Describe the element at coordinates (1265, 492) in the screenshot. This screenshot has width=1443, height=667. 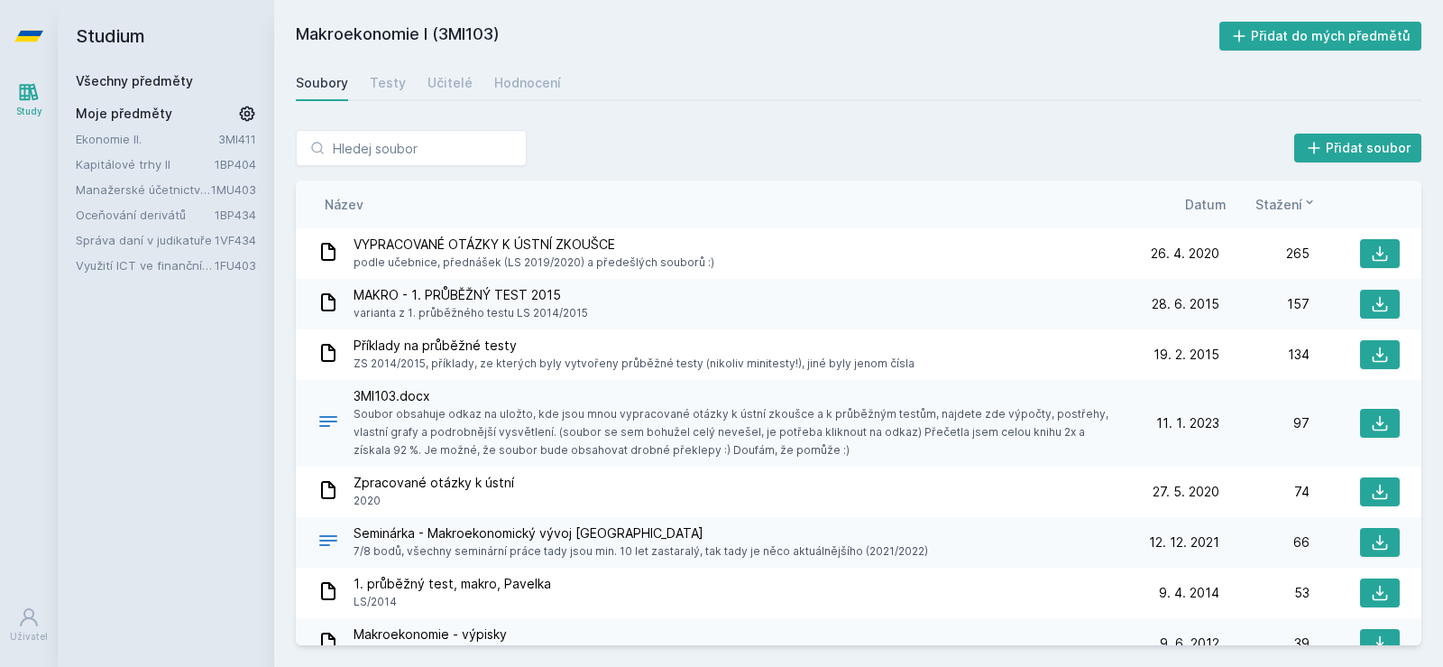
I see `div: 74` at that location.